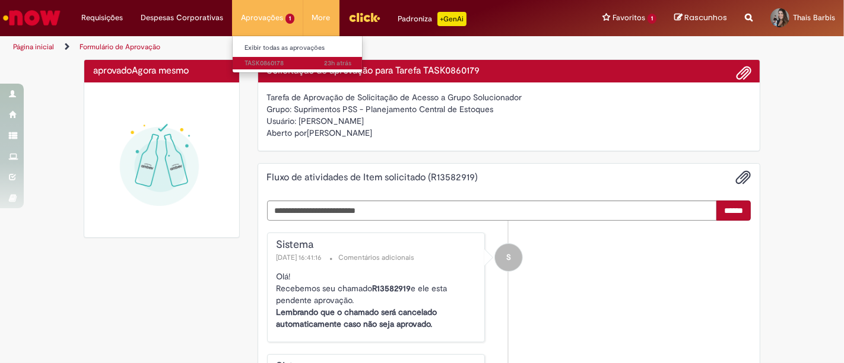 The width and height of the screenshot is (844, 363). I want to click on button: Adicionar anexos, so click(743, 178).